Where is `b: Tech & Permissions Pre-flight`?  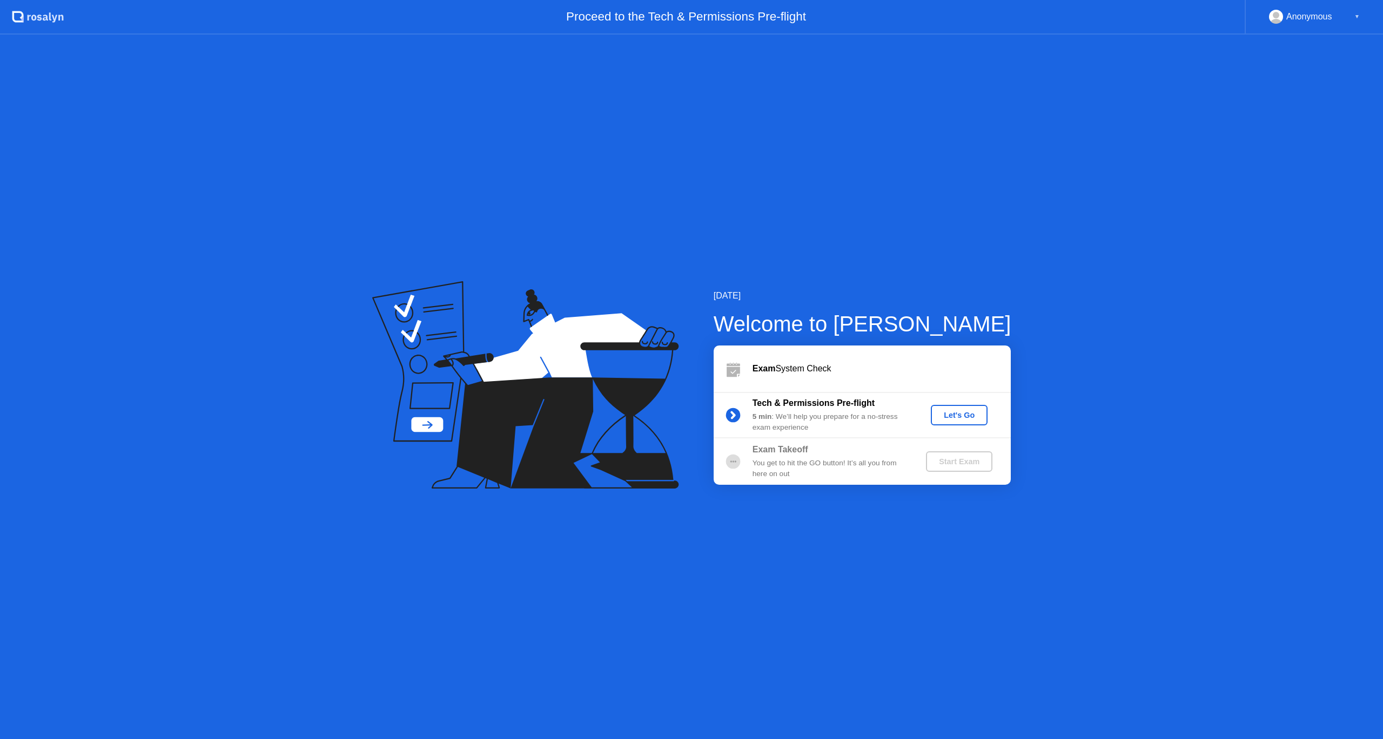
b: Tech & Permissions Pre-flight is located at coordinates (813, 403).